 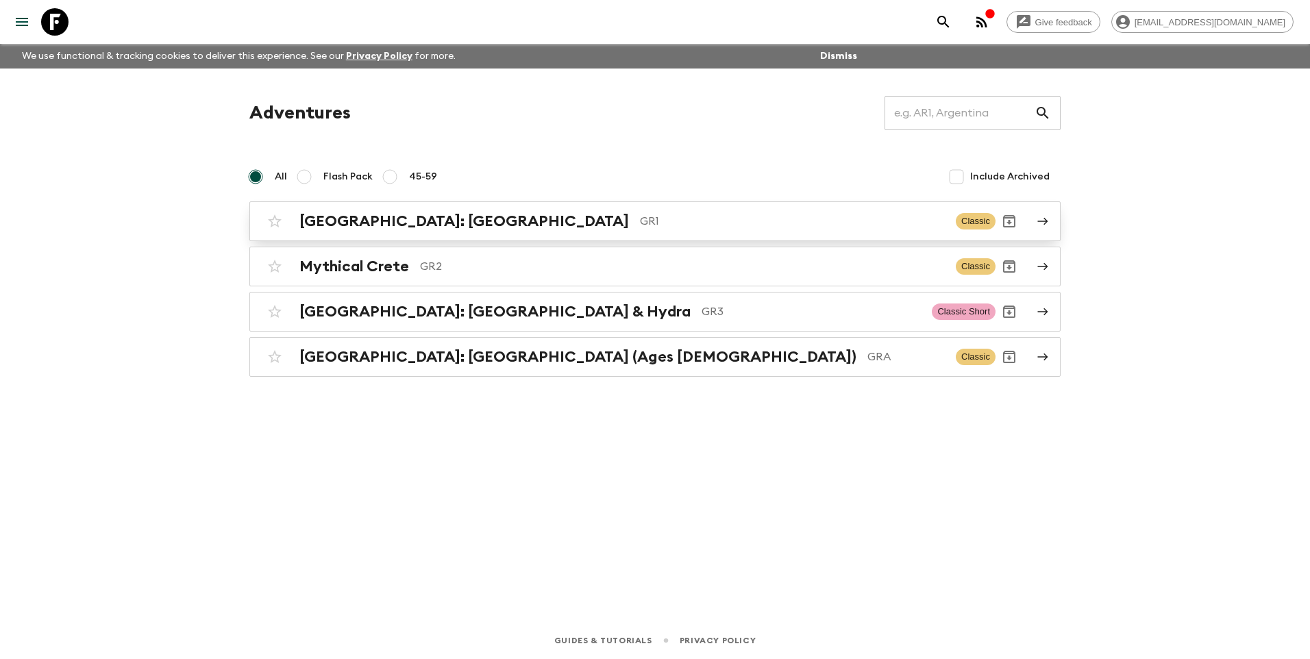 What do you see at coordinates (963, 312) in the screenshot?
I see `span: Classic Short` at bounding box center [963, 312].